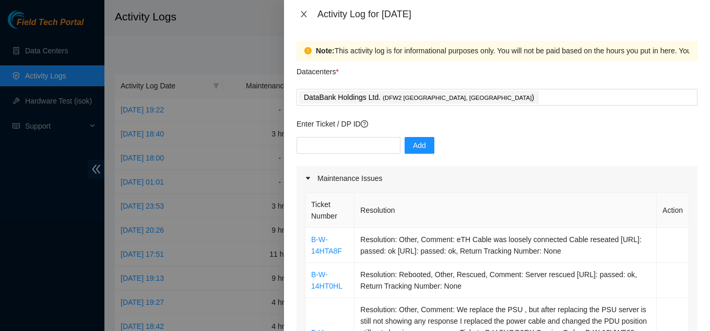 Image resolution: width=710 pixels, height=331 pixels. I want to click on span: caret-right, so click(308, 178).